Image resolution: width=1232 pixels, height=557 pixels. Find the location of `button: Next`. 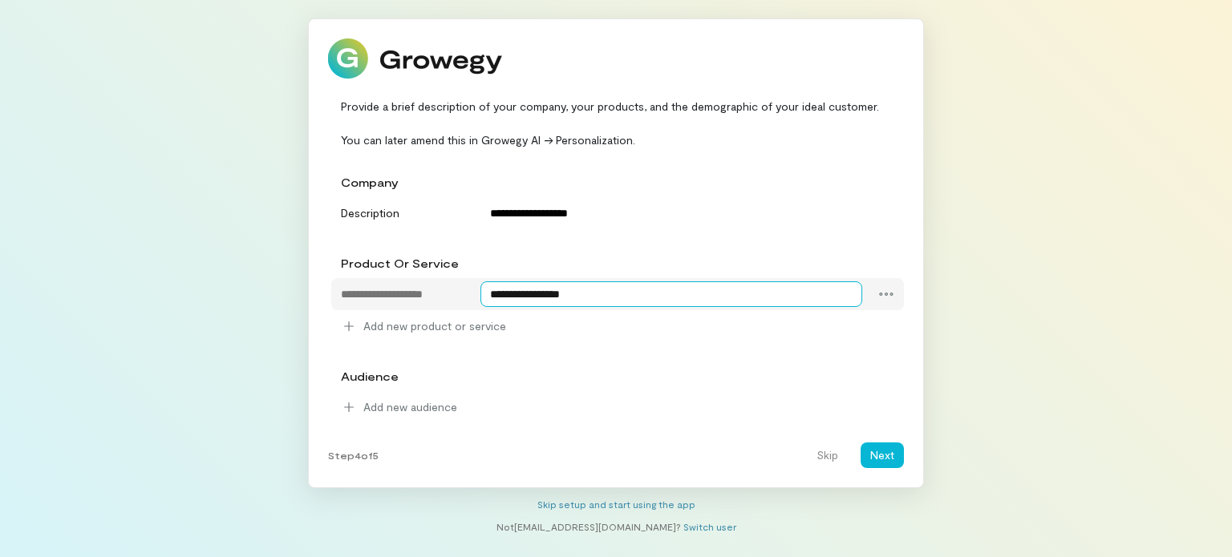

button: Next is located at coordinates (882, 455).